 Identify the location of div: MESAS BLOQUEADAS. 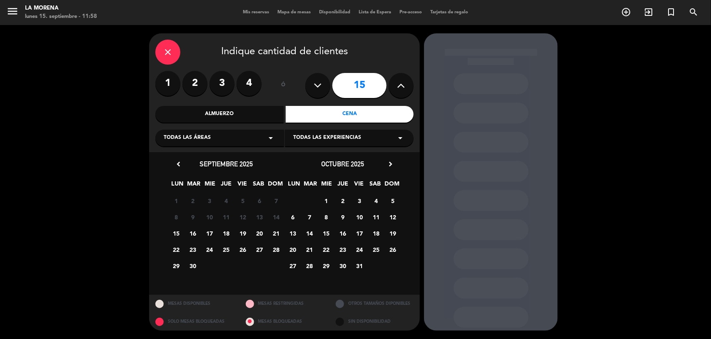
(285, 321).